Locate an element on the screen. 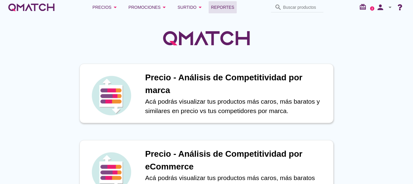  img: QMatchLogo is located at coordinates (207, 38).